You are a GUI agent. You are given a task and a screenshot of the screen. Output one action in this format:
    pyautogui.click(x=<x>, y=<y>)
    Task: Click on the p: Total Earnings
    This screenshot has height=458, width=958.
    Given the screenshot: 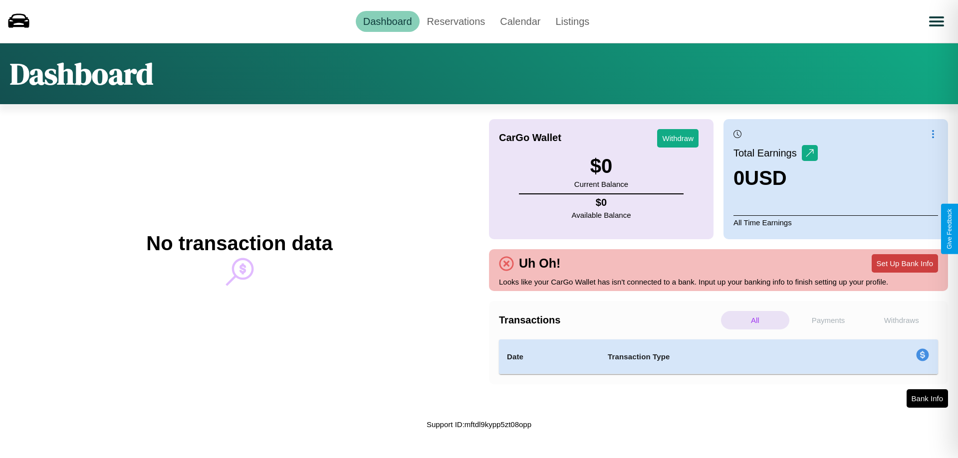 What is the action you would take?
    pyautogui.click(x=767, y=153)
    